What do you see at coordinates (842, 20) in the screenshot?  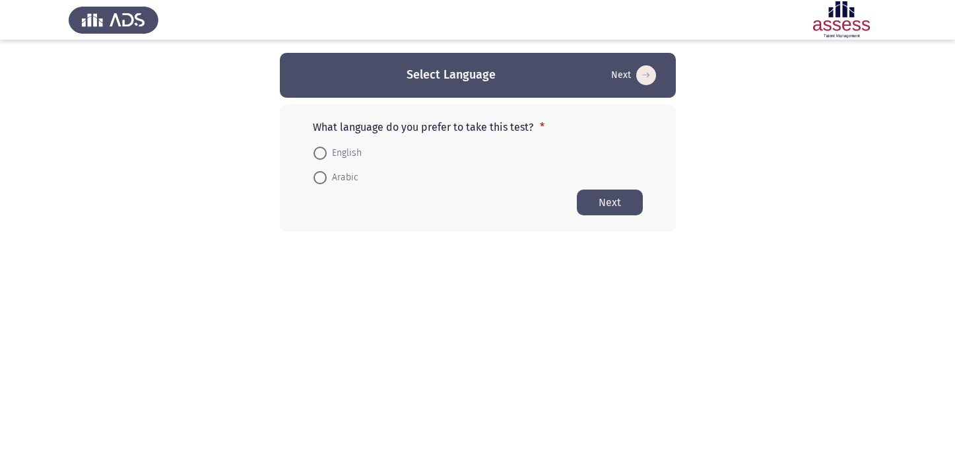 I see `img: Assessment logo of OCM R1 ASSESS` at bounding box center [842, 20].